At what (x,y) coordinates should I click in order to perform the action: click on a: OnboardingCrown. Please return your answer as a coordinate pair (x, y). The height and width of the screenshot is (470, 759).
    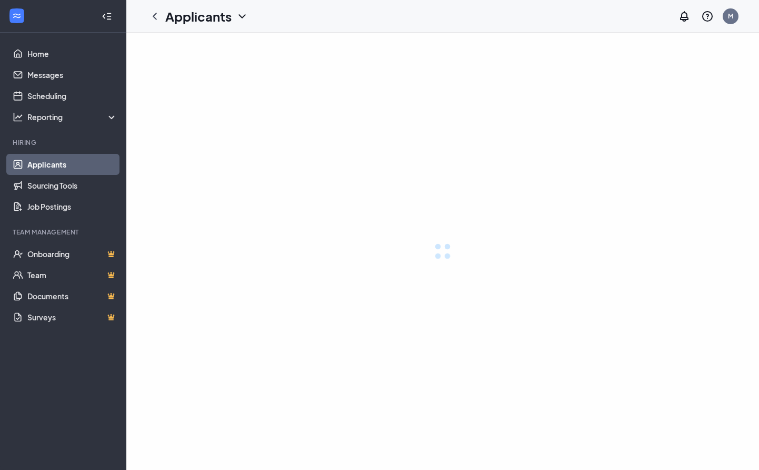
    Looking at the image, I should click on (72, 254).